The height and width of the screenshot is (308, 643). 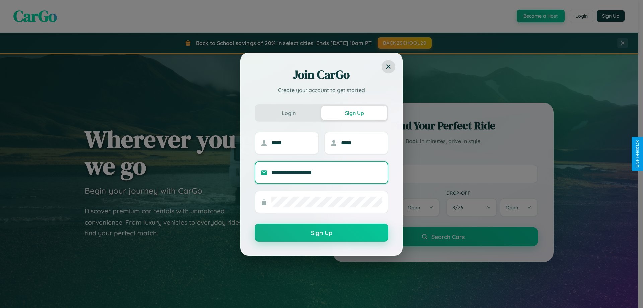 What do you see at coordinates (322, 90) in the screenshot?
I see `p: Create your account to get started` at bounding box center [322, 90].